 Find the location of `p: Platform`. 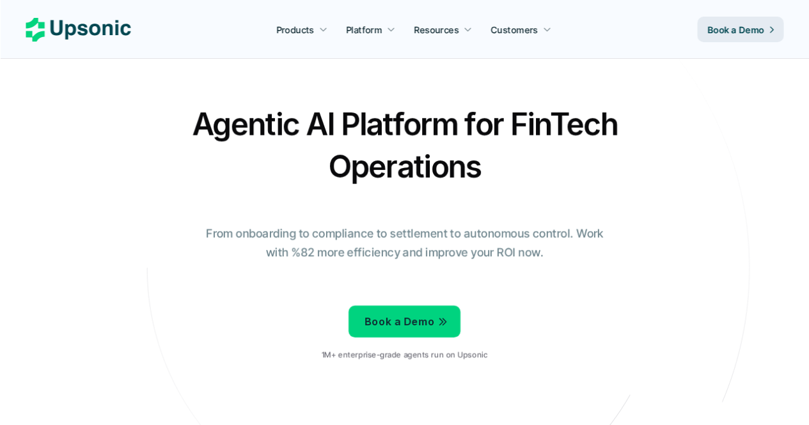

p: Platform is located at coordinates (364, 29).